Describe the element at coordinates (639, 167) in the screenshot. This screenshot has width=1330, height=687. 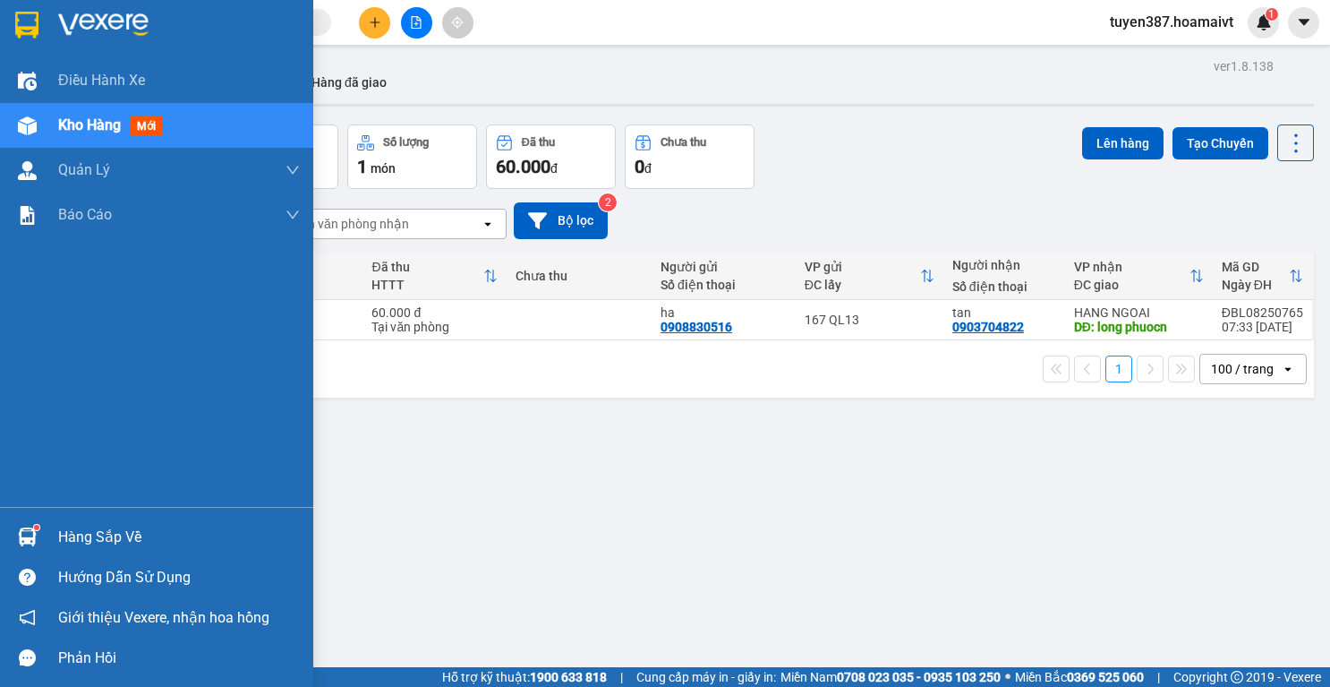
I see `span: 0` at that location.